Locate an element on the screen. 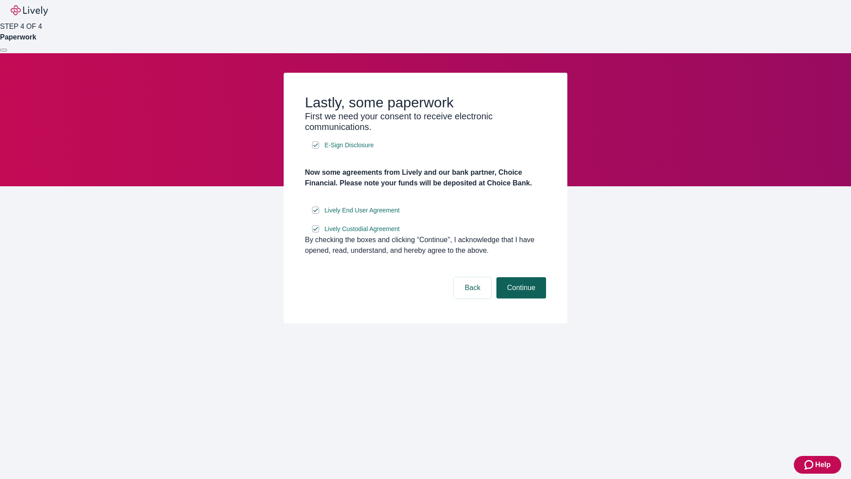 This screenshot has width=851, height=479. h3: First we need your consent to receive electronic communications. is located at coordinates (425, 121).